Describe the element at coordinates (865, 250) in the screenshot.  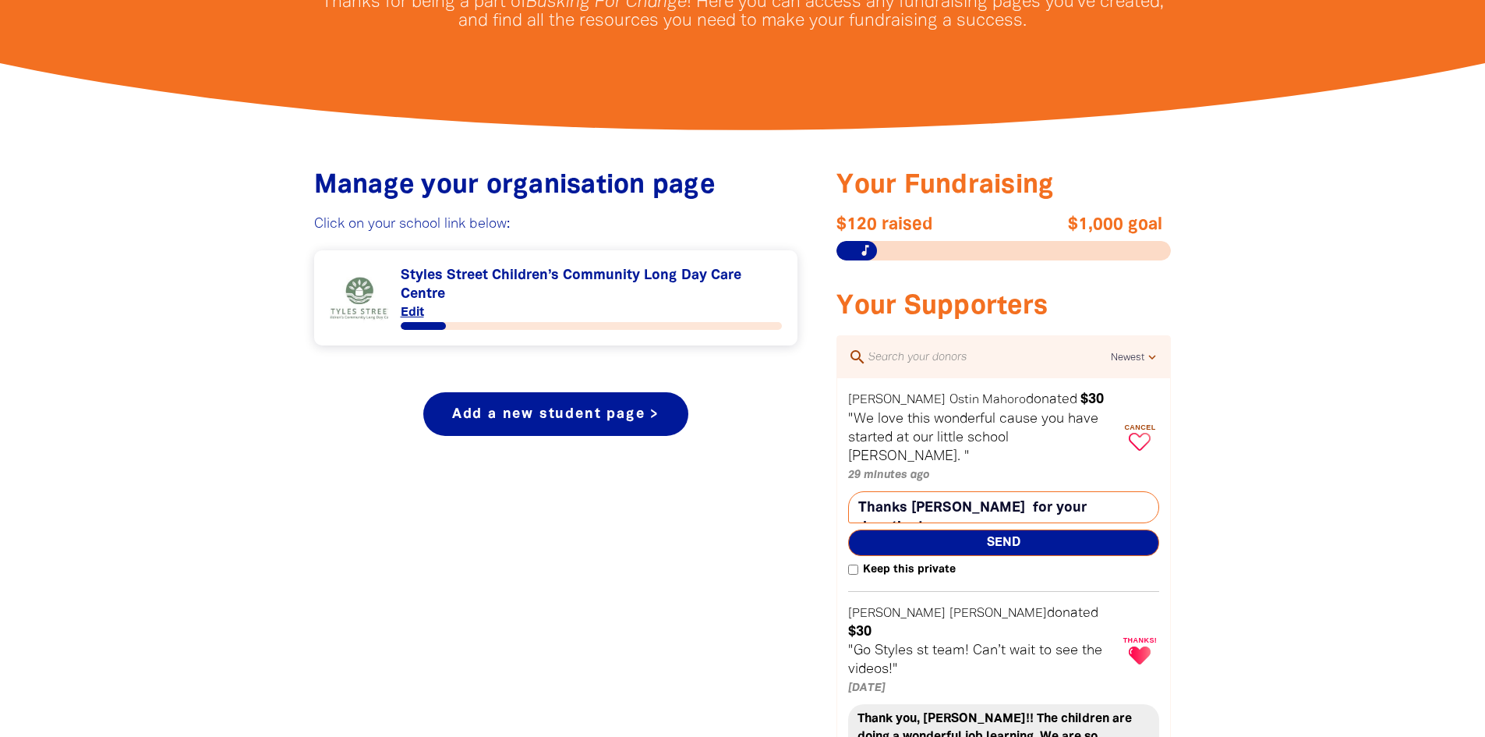
I see `i: music_note` at that location.